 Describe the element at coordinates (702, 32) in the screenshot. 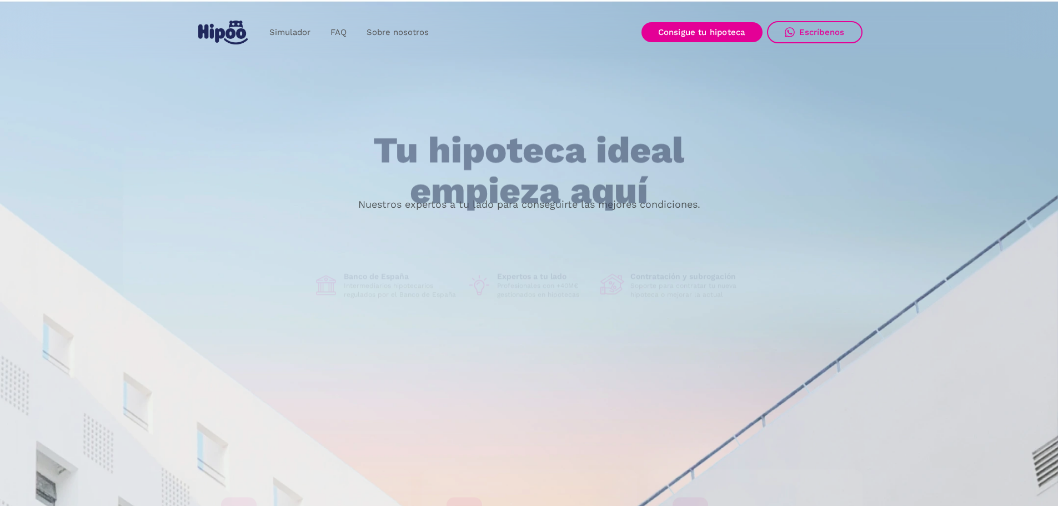

I see `a: Consigue tu hipoteca` at that location.